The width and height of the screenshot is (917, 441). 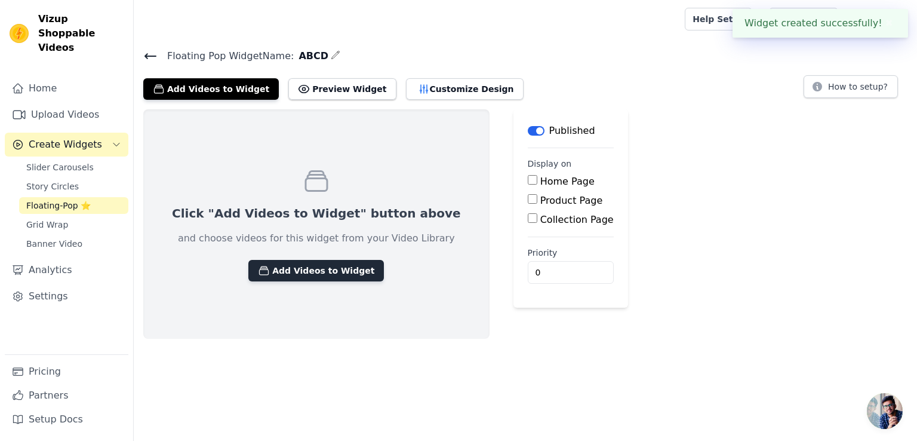 What do you see at coordinates (821, 23) in the screenshot?
I see `div: Widget created successfully!` at bounding box center [821, 23].